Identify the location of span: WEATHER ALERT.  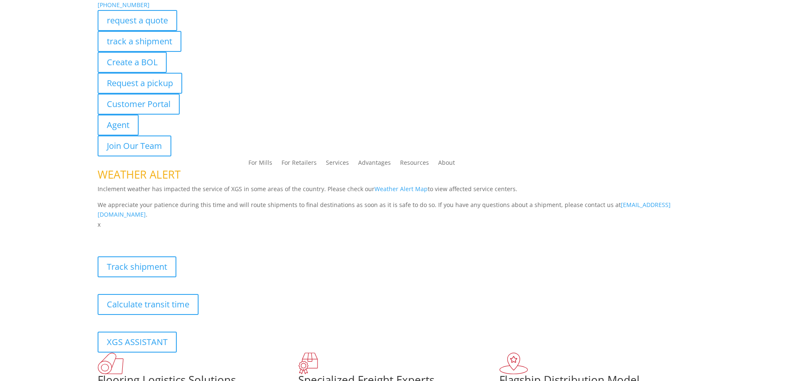
(139, 175).